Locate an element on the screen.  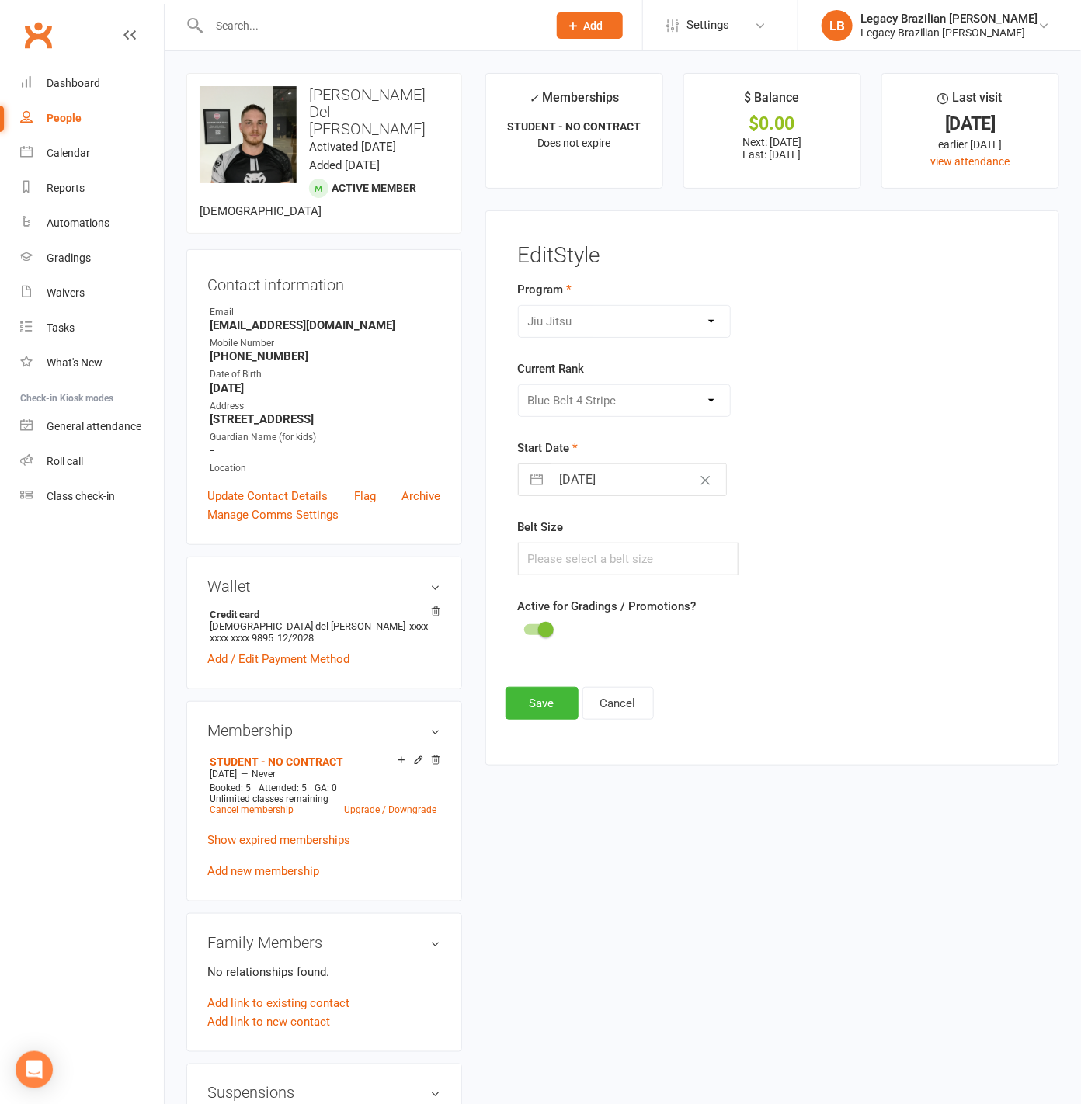
button: Clear Date is located at coordinates (705, 480).